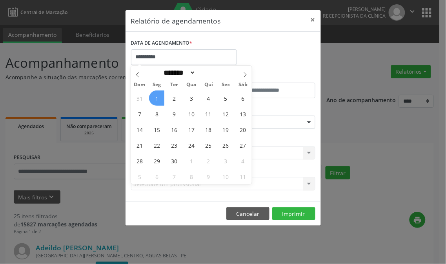  Describe the element at coordinates (209, 85) in the screenshot. I see `span: Qui` at that location.